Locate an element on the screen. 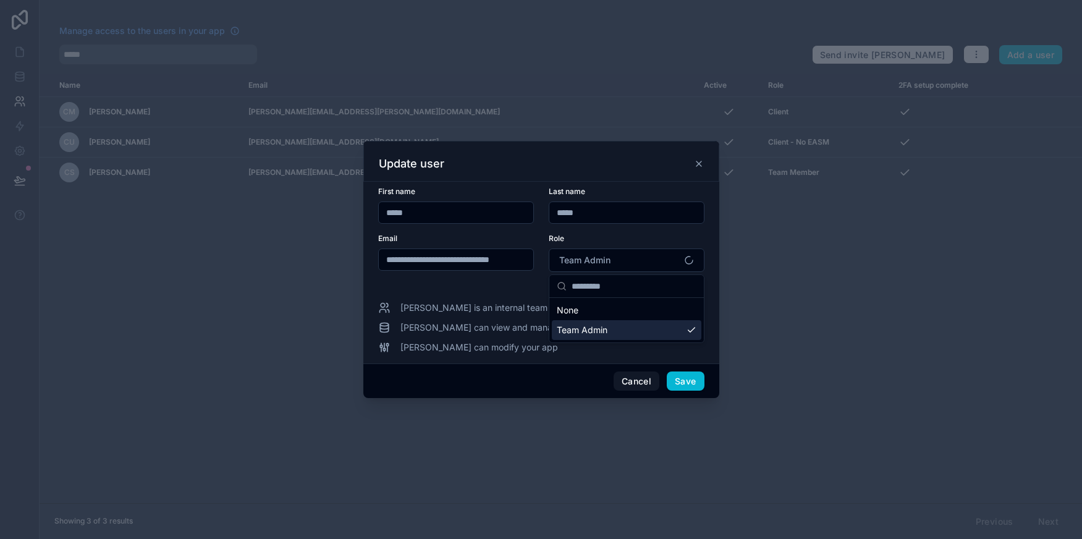 The image size is (1082, 539). span: Last name is located at coordinates (567, 191).